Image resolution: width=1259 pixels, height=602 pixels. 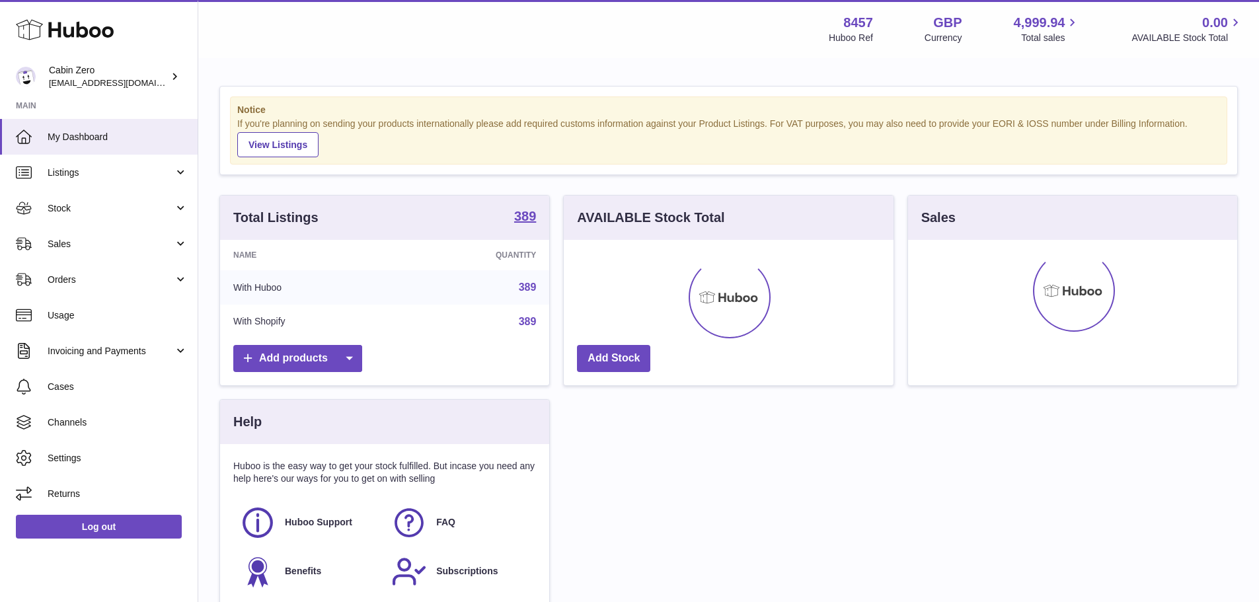 What do you see at coordinates (728, 137) in the screenshot?
I see `div: If you're planning on sending your products internationally please add required customs informati...` at bounding box center [728, 137].